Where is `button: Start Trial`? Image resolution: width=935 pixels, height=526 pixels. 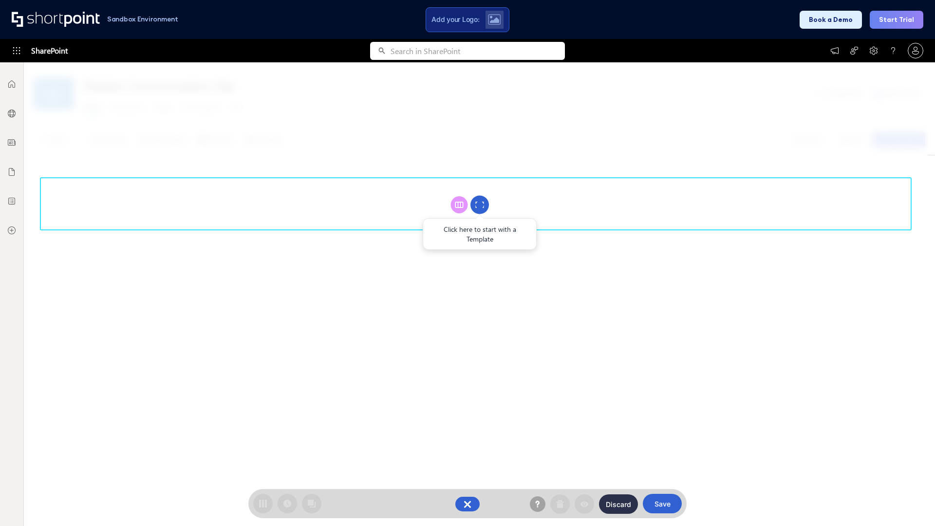 button: Start Trial is located at coordinates (896, 19).